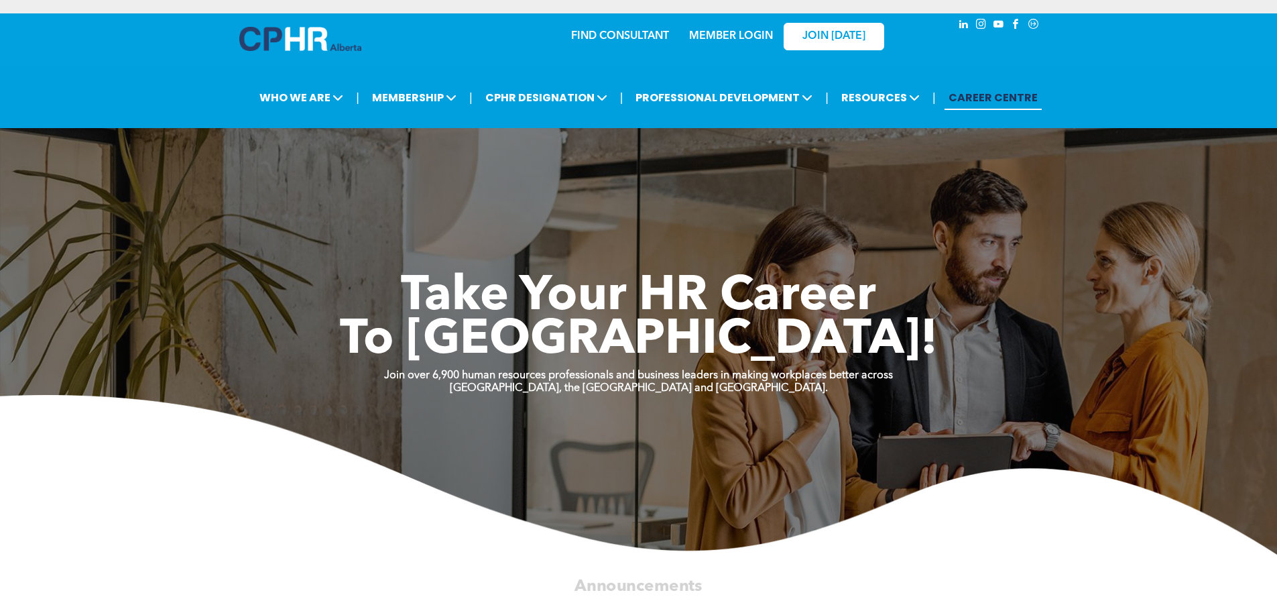 Image resolution: width=1277 pixels, height=611 pixels. What do you see at coordinates (414, 97) in the screenshot?
I see `span: MEMBERSHIP` at bounding box center [414, 97].